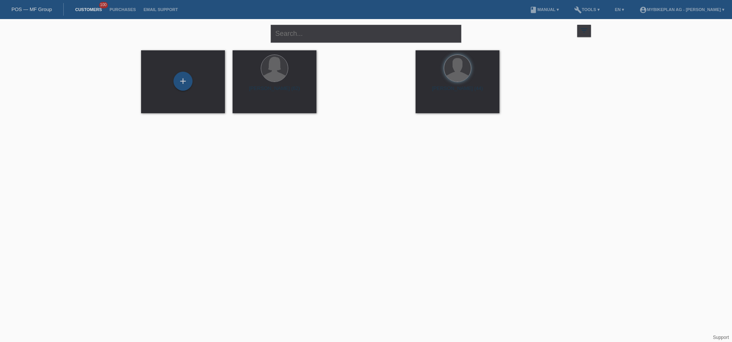 The height and width of the screenshot is (342, 732). Describe the element at coordinates (88, 10) in the screenshot. I see `a: Customers` at that location.